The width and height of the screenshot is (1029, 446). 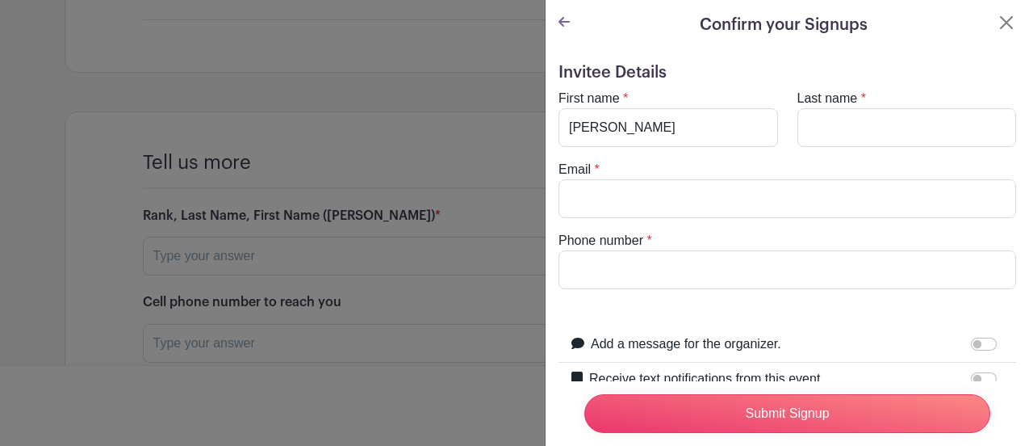 What do you see at coordinates (575, 170) in the screenshot?
I see `label: Email` at bounding box center [575, 170].